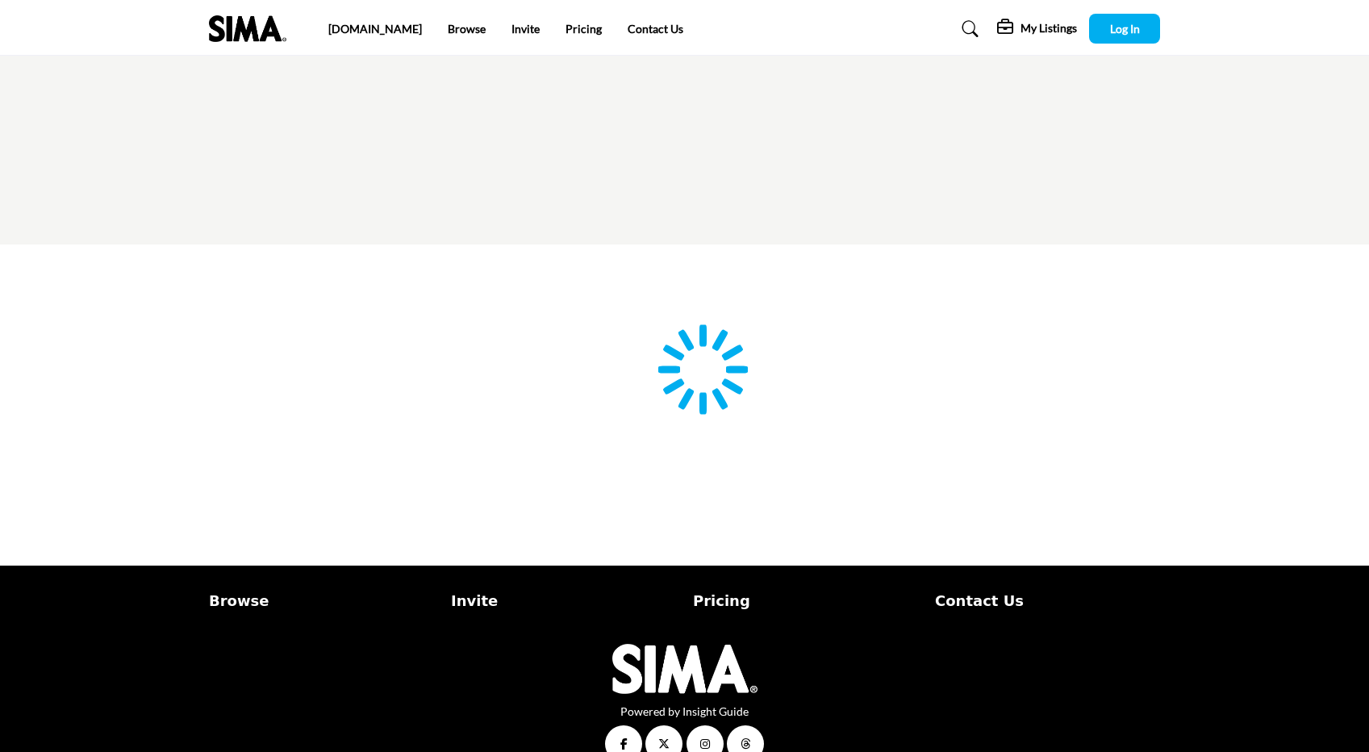  Describe the element at coordinates (684, 711) in the screenshot. I see `a: Powered by Insight Guide` at that location.